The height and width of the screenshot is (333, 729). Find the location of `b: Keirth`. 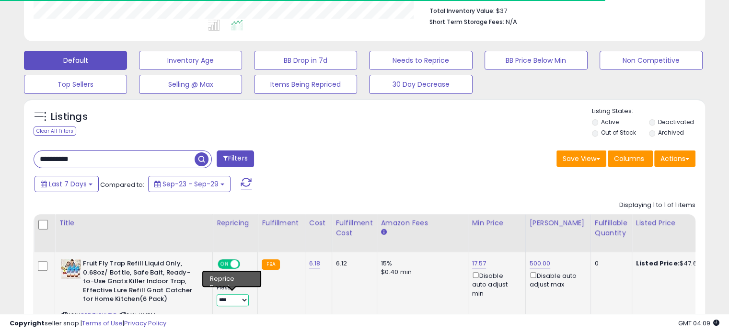

b: Keirth is located at coordinates (68, 184).